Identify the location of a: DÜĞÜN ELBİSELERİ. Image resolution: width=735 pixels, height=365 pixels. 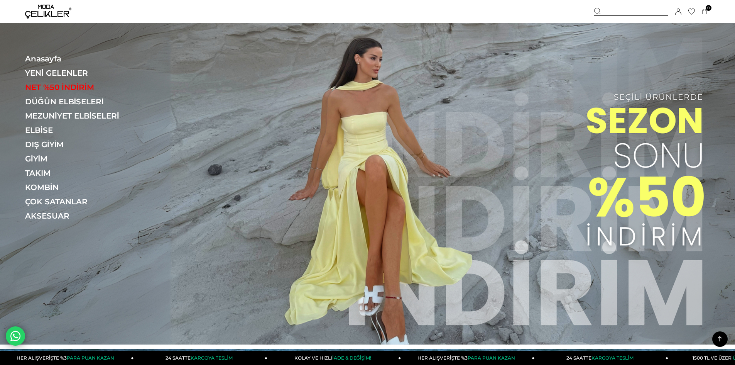
(78, 102).